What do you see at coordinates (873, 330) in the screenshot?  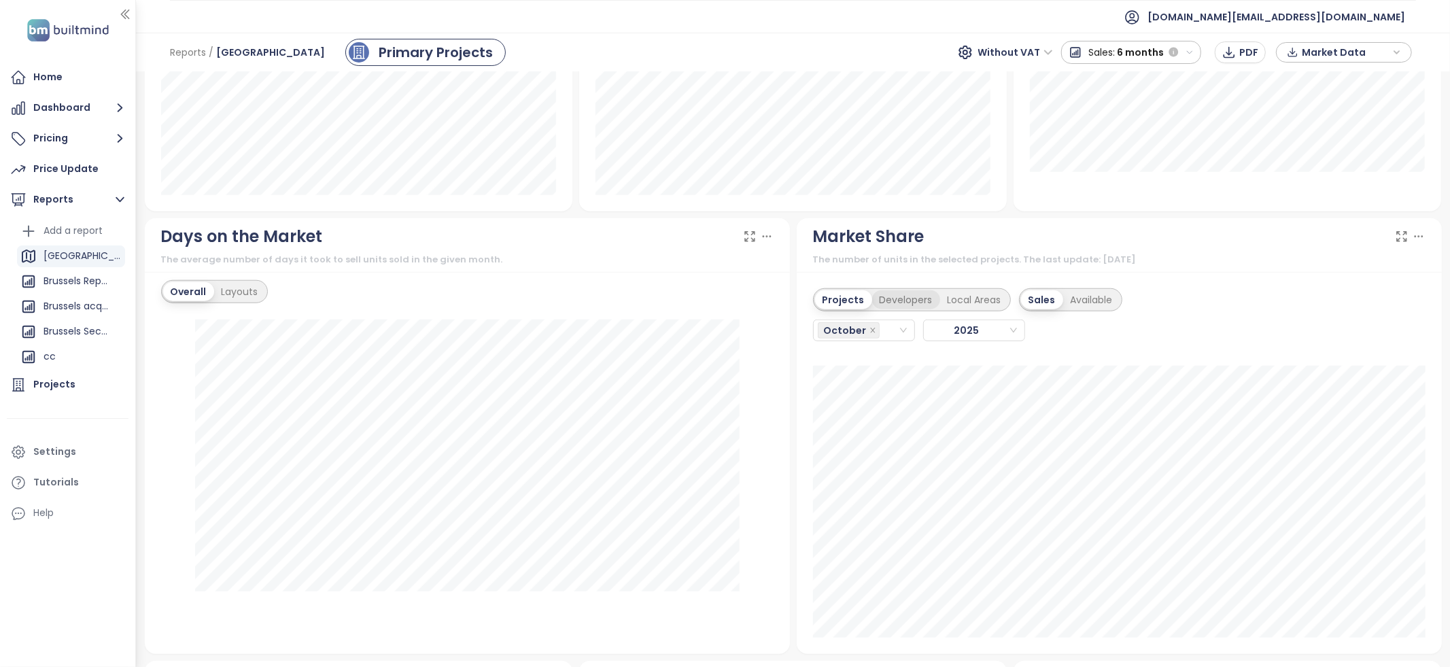 I see `span: close` at bounding box center [873, 330].